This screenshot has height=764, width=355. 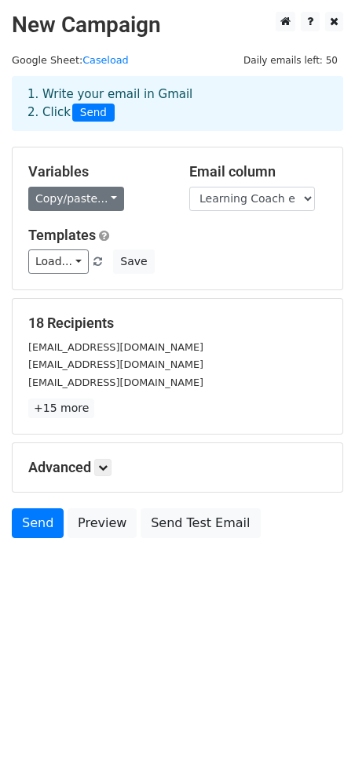 I want to click on h5: Email column, so click(x=257, y=172).